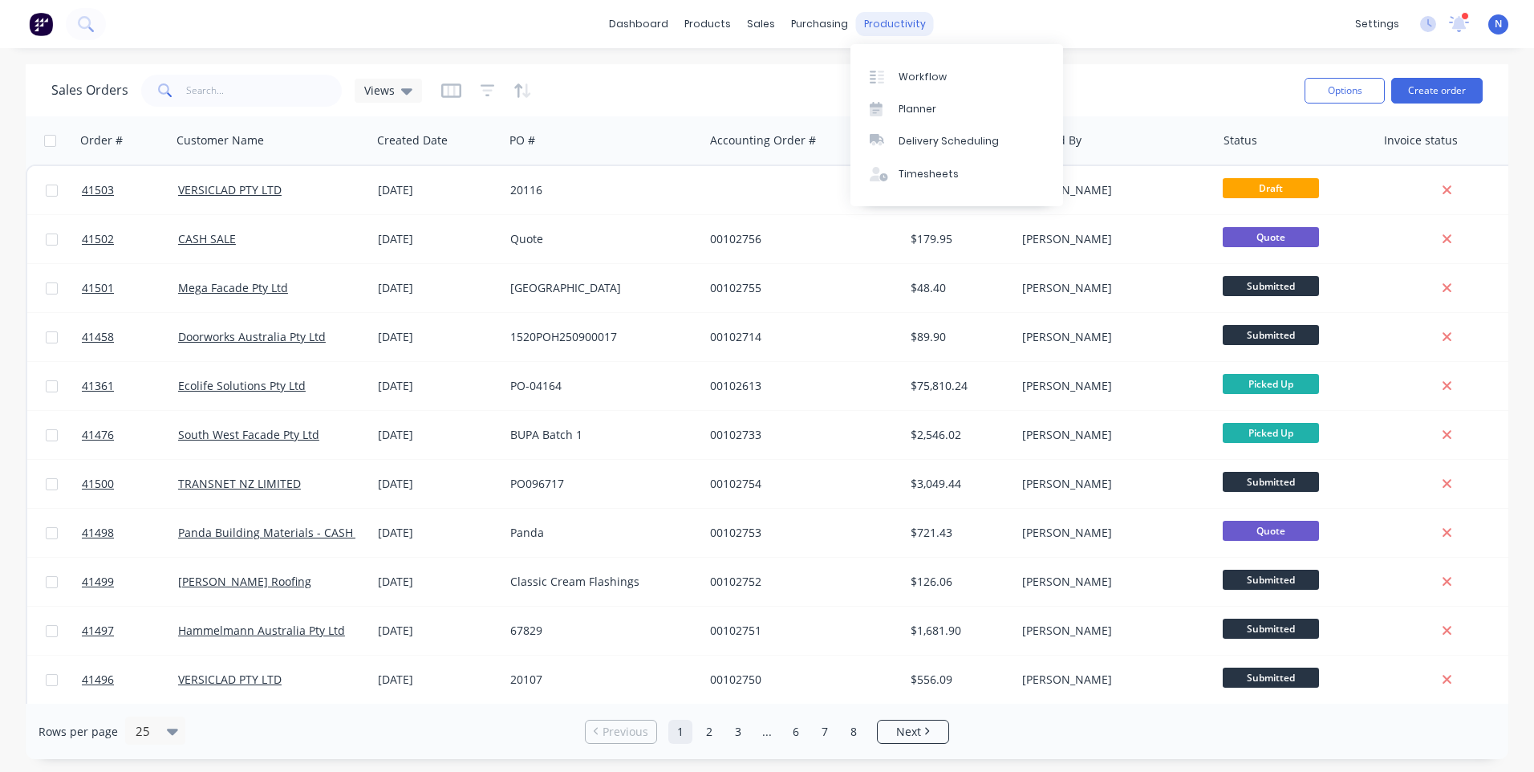  Describe the element at coordinates (98, 435) in the screenshot. I see `span: 41476` at that location.